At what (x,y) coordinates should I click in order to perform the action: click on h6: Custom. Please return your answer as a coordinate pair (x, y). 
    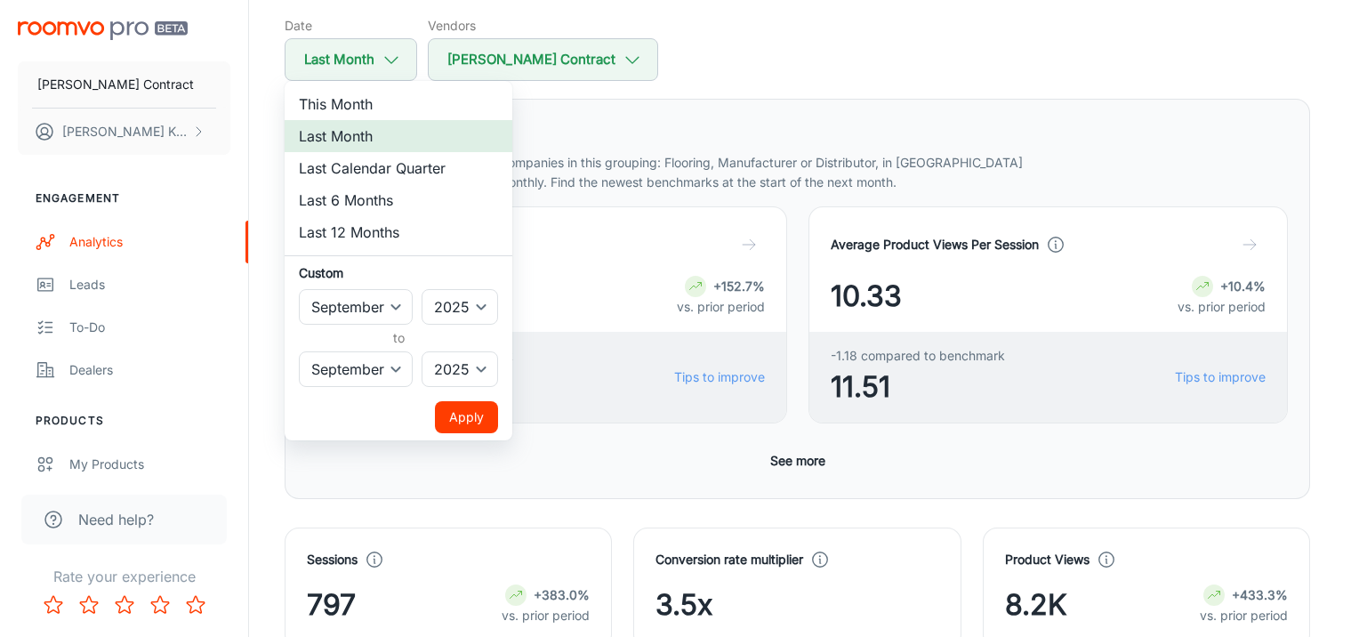
    Looking at the image, I should click on (398, 272).